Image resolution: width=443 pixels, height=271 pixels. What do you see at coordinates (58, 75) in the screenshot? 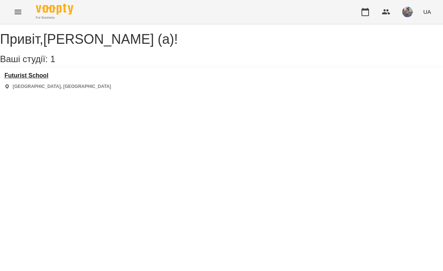
I see `a: Futurist School` at bounding box center [58, 75].